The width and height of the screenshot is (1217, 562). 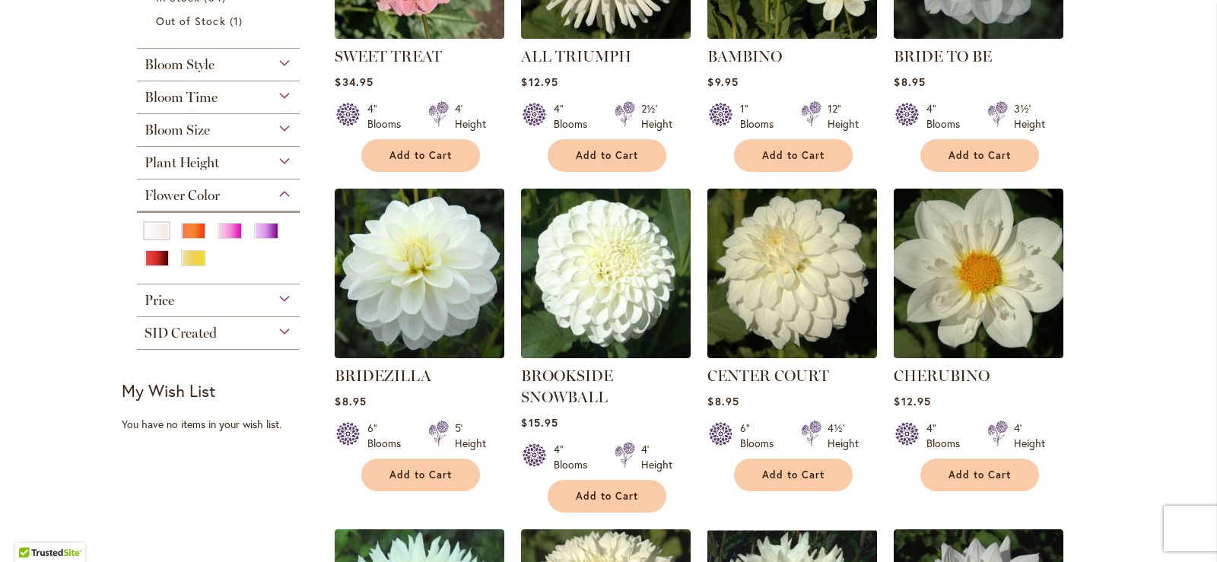 What do you see at coordinates (419, 273) in the screenshot?
I see `img: BRIDEZILLA` at bounding box center [419, 273].